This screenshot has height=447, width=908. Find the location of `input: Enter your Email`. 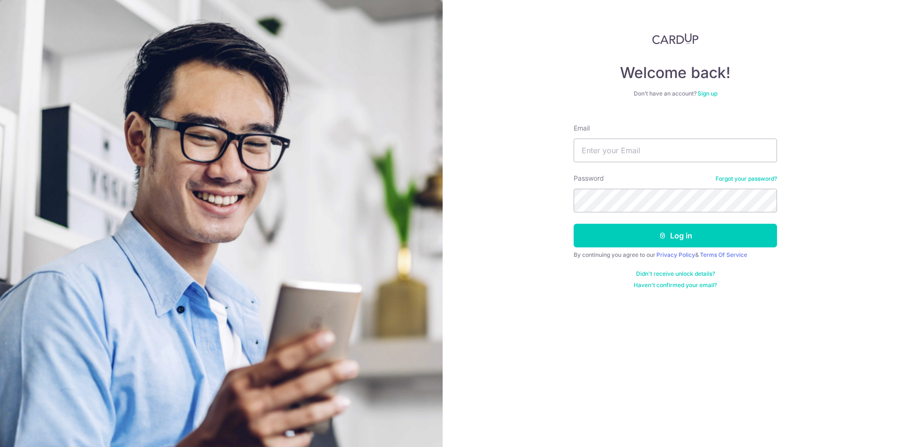

input: Enter your Email is located at coordinates (675, 150).